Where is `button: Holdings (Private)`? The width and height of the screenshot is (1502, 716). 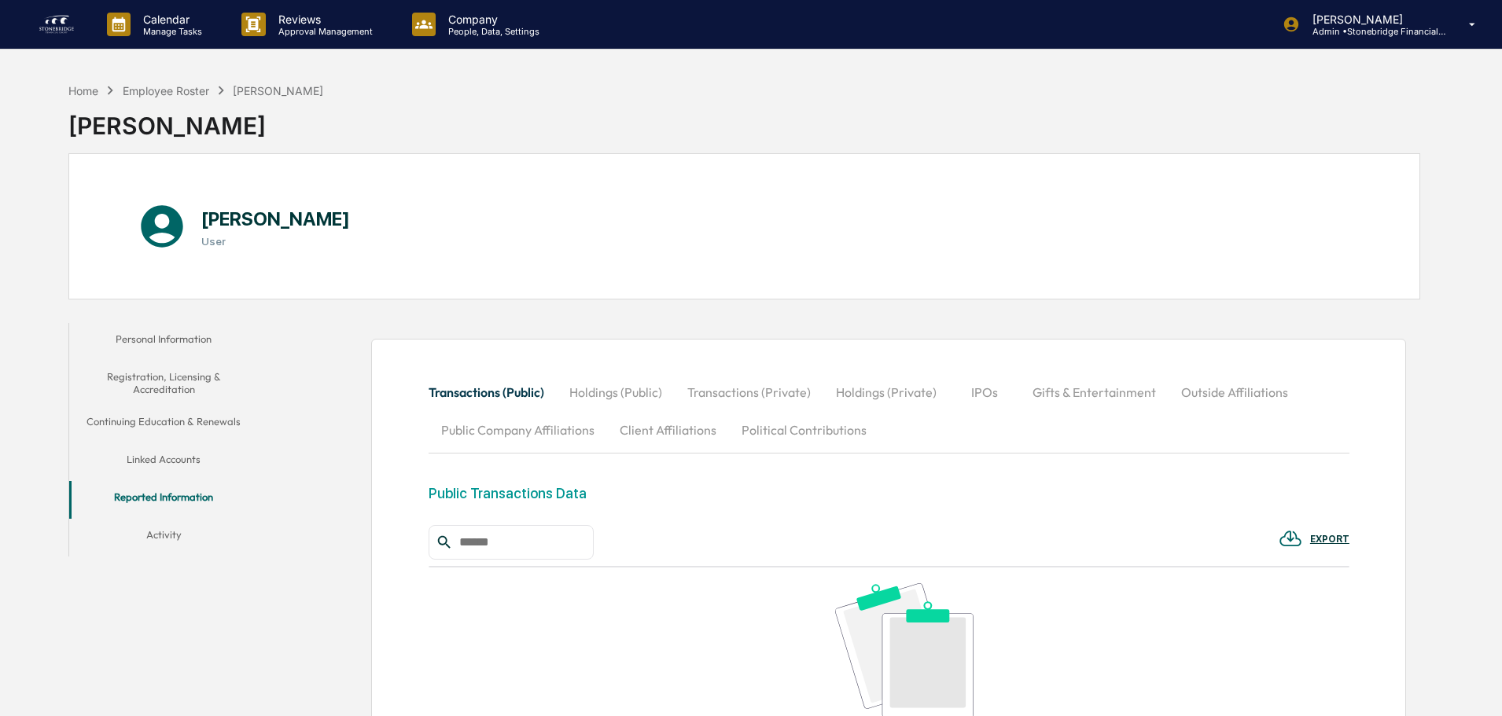
button: Holdings (Private) is located at coordinates (886, 392).